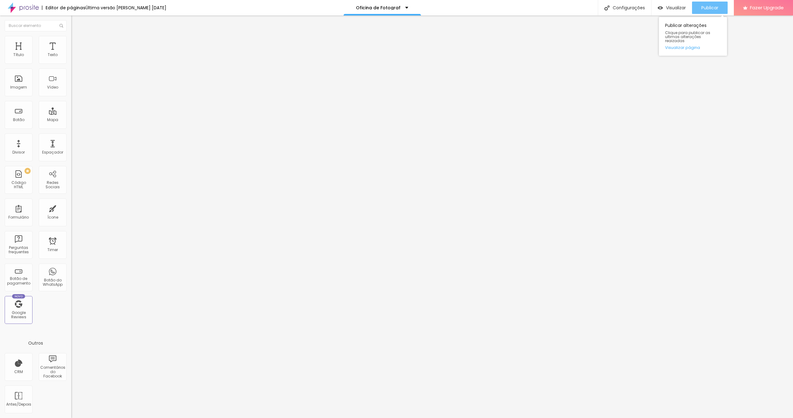 Image resolution: width=793 pixels, height=418 pixels. Describe the element at coordinates (18, 281) in the screenshot. I see `div: Botão de pagamento` at that location.